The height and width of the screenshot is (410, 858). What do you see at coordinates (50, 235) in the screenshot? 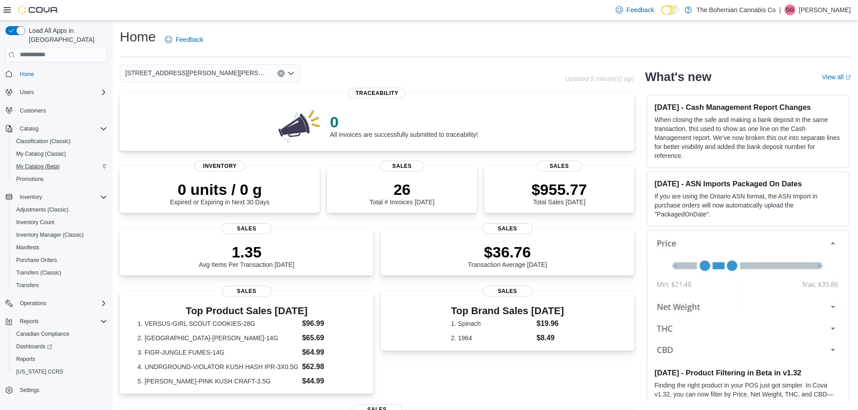
I see `a: Inventory Manager (Classic)` at bounding box center [50, 235].